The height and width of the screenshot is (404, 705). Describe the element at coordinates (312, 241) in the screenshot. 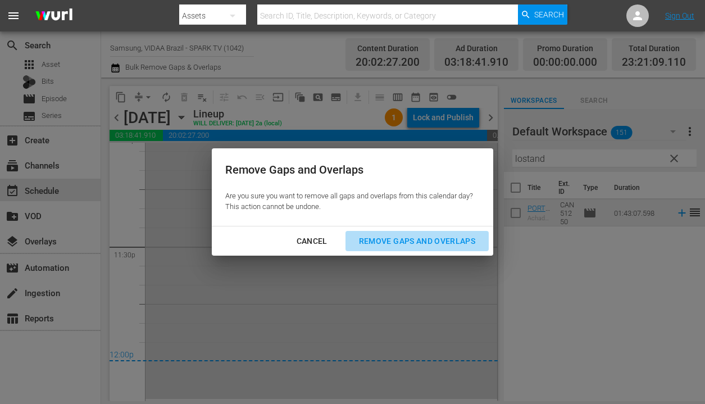

I see `button: Cancel` at that location.